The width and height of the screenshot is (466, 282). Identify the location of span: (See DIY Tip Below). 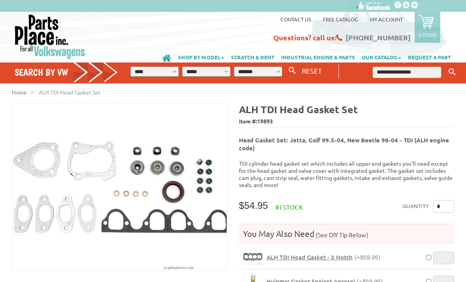
(341, 234).